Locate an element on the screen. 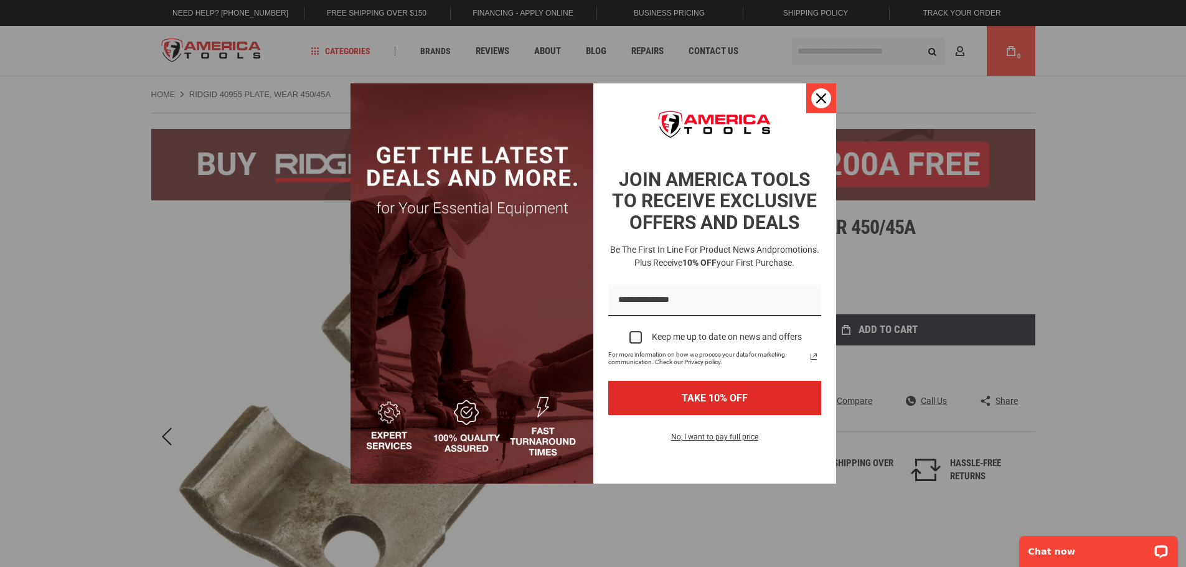 The height and width of the screenshot is (567, 1186). h3: Be the first in line for product news and is located at coordinates (715, 256).